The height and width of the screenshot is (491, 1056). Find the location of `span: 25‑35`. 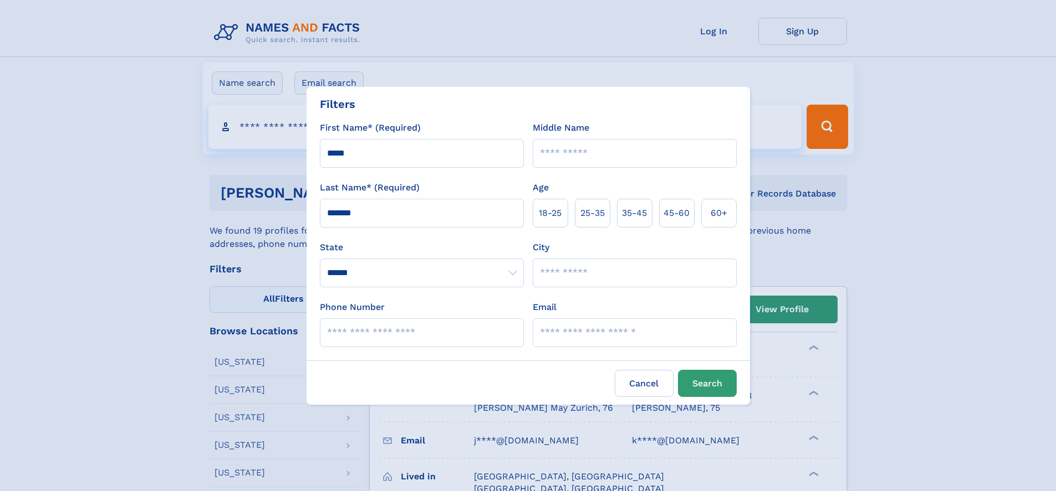

span: 25‑35 is located at coordinates (592, 213).